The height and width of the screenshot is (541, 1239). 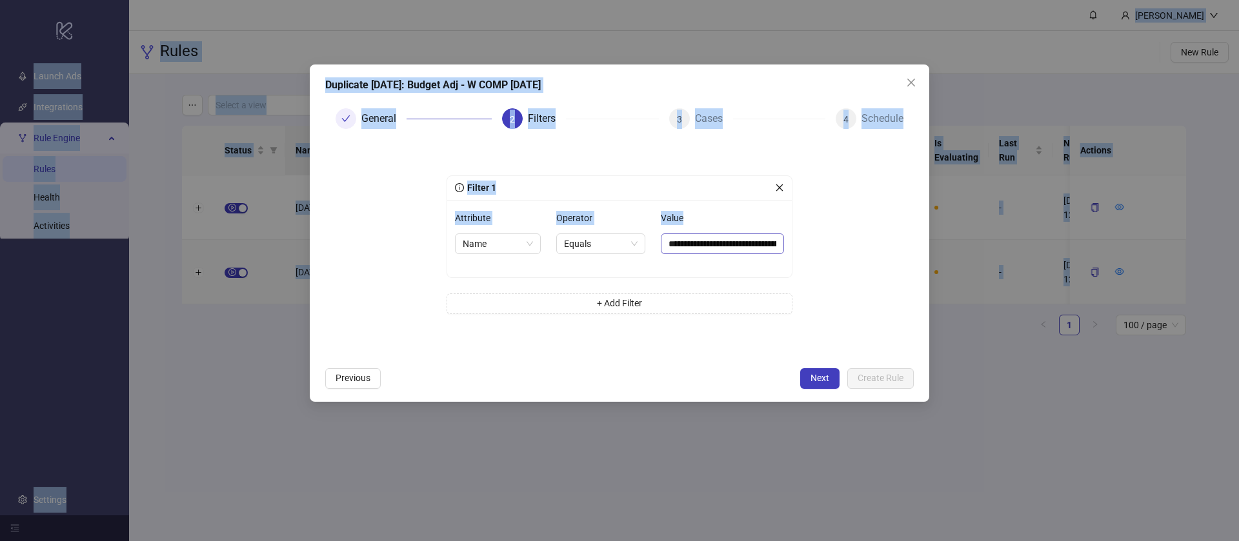 What do you see at coordinates (601, 244) in the screenshot?
I see `span: Equals` at bounding box center [601, 244].